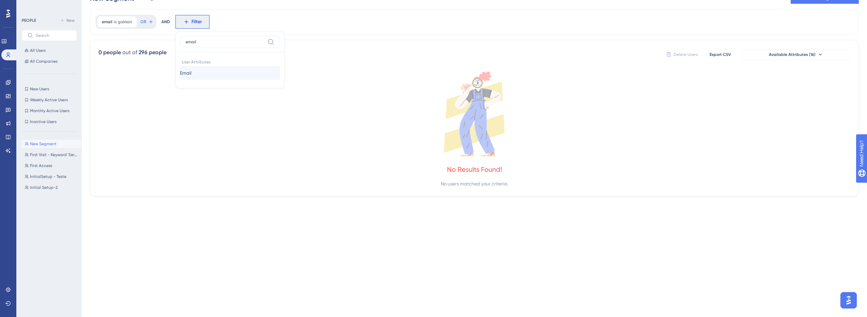  I want to click on div: No Results Found!, so click(474, 169).